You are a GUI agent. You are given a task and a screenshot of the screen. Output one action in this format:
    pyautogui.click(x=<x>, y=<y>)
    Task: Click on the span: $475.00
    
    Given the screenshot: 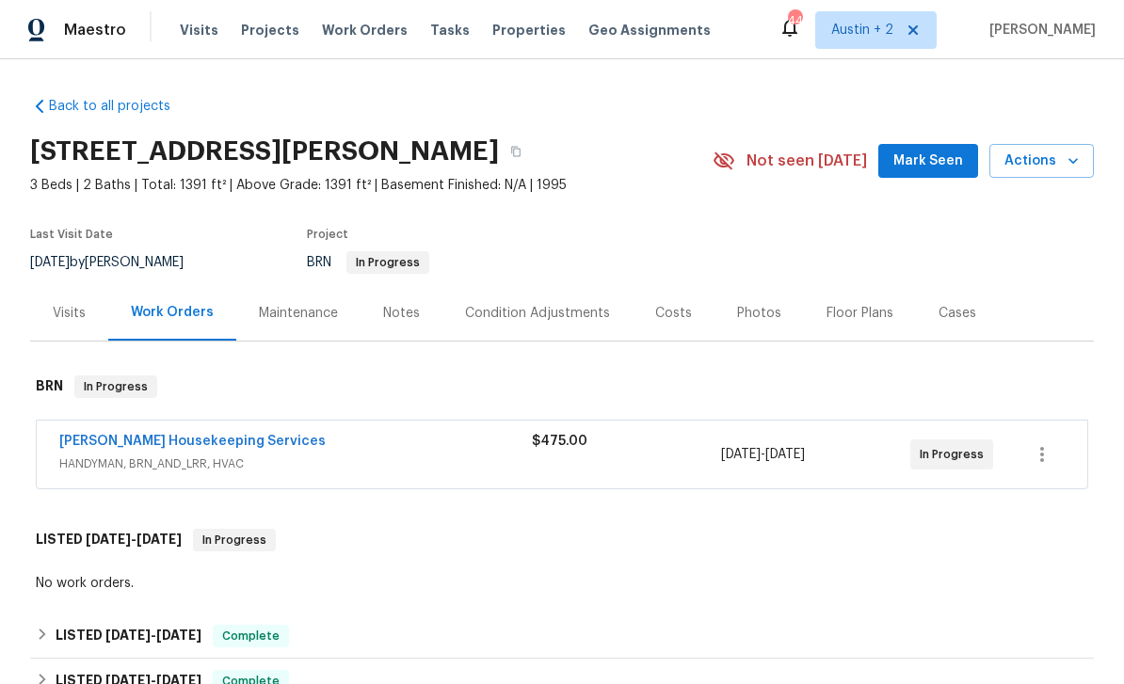 What is the action you would take?
    pyautogui.click(x=559, y=441)
    